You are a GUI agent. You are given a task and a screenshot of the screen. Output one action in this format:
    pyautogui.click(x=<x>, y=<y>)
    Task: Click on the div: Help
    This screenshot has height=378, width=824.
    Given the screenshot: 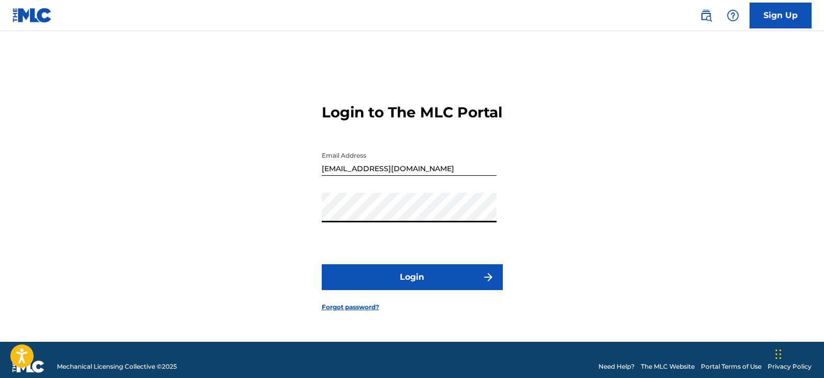 What is the action you would take?
    pyautogui.click(x=733, y=16)
    